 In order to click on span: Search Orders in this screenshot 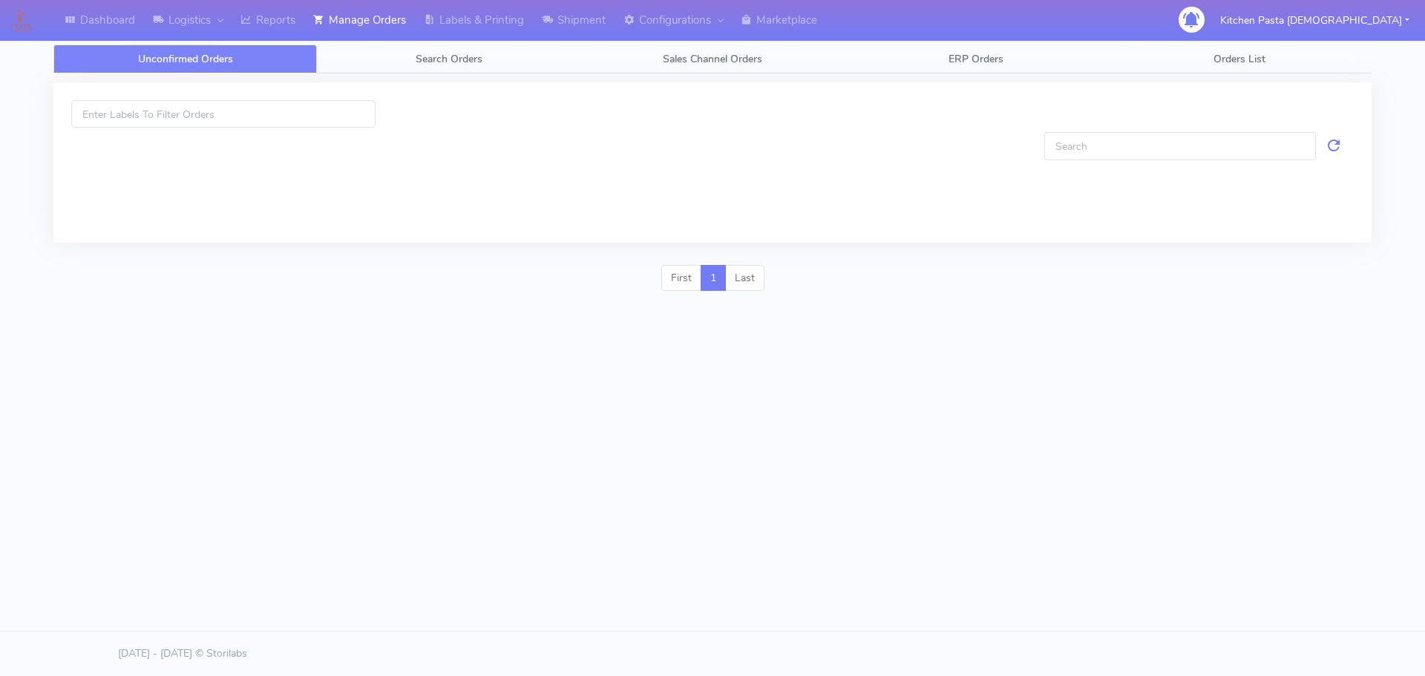, I will do `click(449, 59)`.